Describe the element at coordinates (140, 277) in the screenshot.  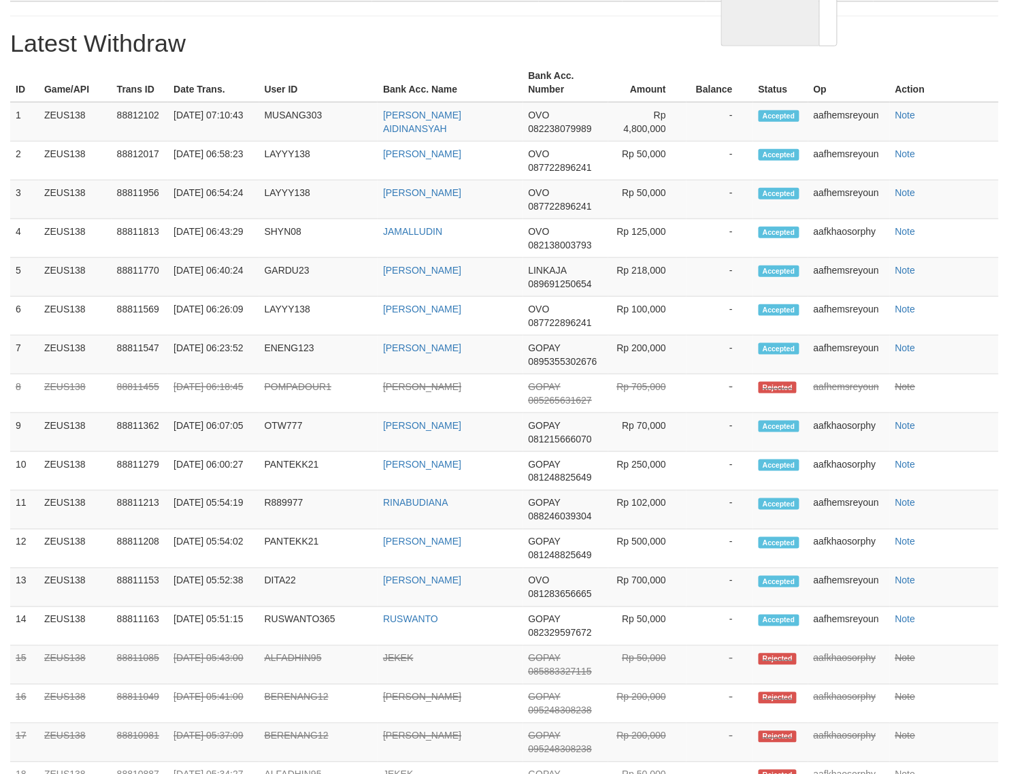
I see `td: 88811770` at that location.